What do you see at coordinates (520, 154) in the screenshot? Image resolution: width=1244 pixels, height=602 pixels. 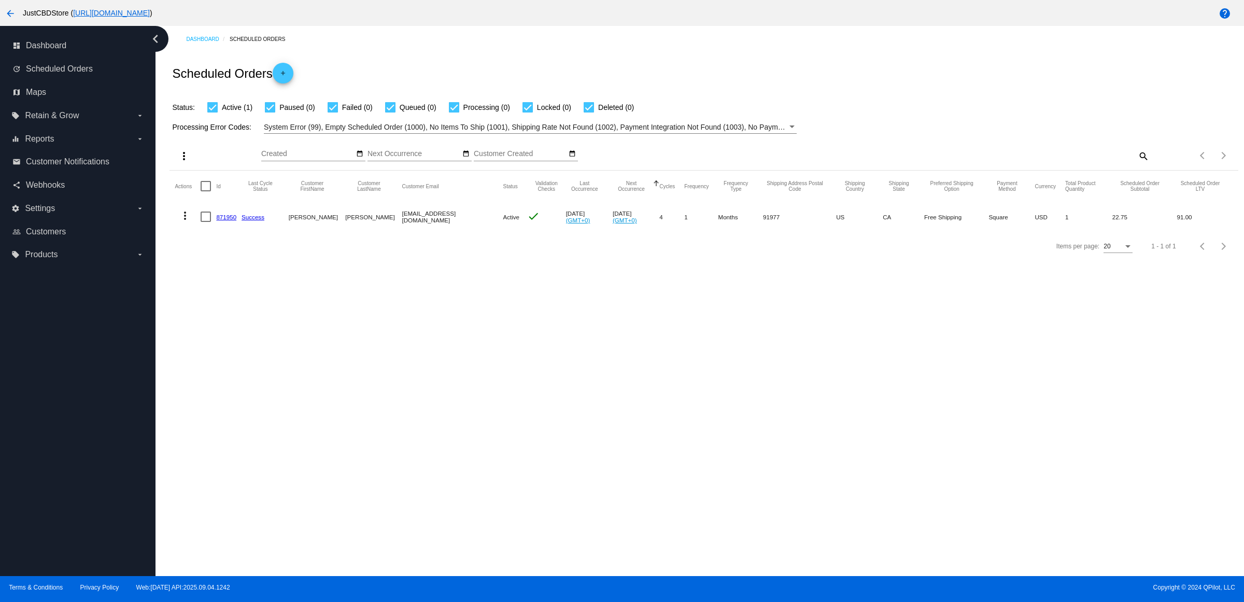 I see `input: Customer Created` at bounding box center [520, 154].